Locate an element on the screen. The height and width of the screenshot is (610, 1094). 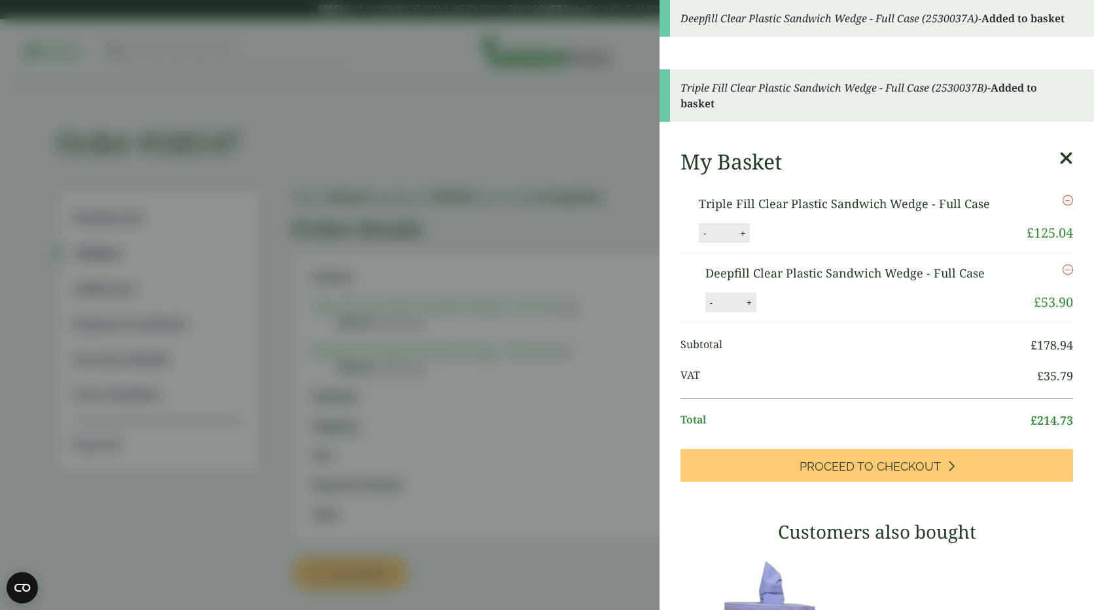
a: Triple Fill Clear Plastic Sandwich Wedge - Full Case is located at coordinates (853, 204).